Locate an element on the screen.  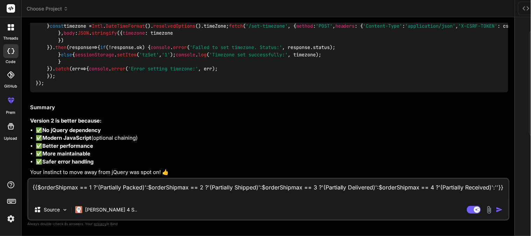
strong: More maintainable is located at coordinates (66, 153).